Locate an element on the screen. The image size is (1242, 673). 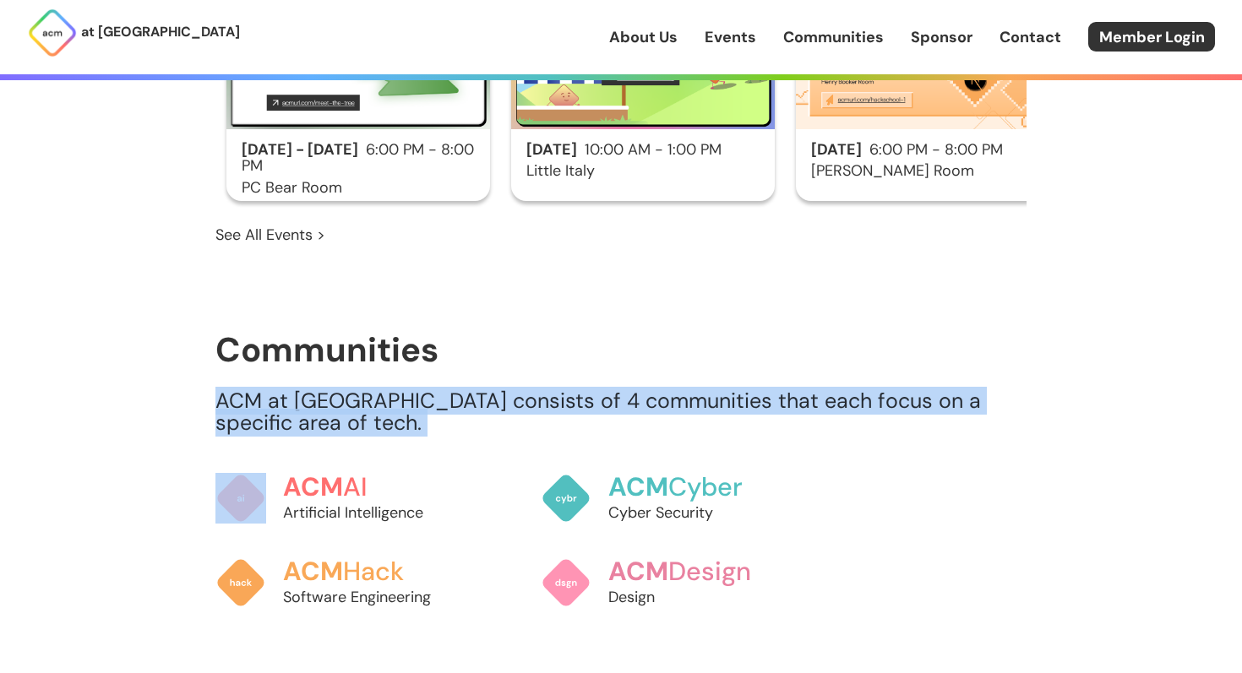
a: ACMAIArtificial Intelligence is located at coordinates (338, 498).